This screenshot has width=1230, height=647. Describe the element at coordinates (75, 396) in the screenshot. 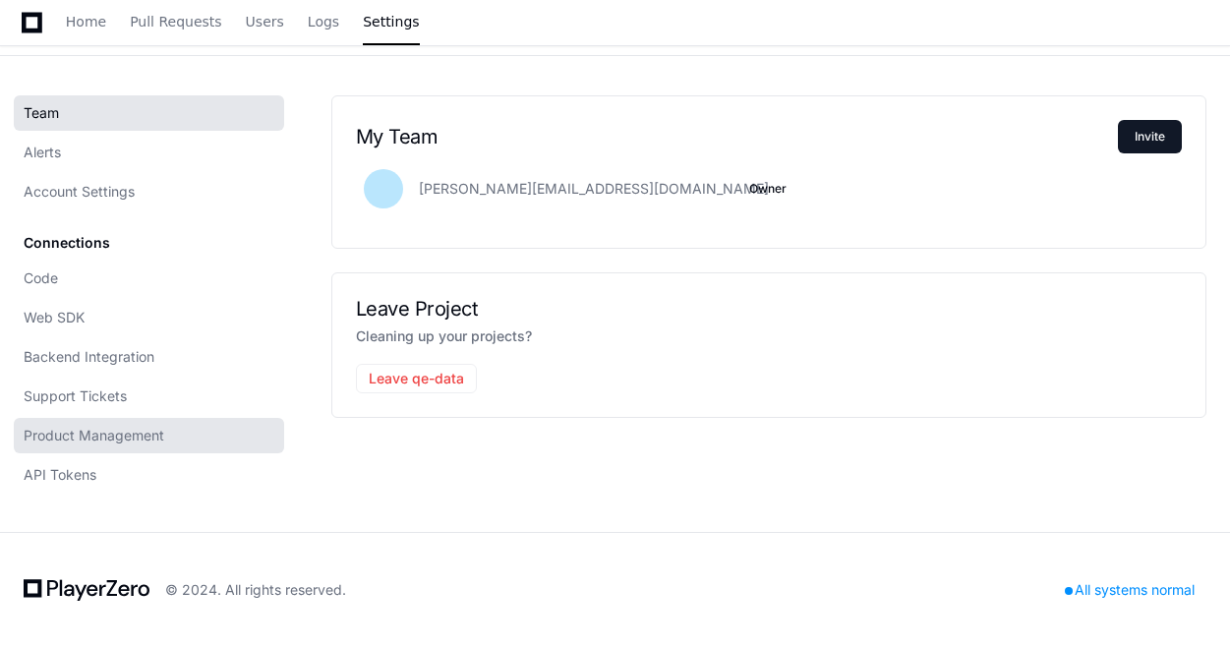

I see `span: Support Tickets` at that location.